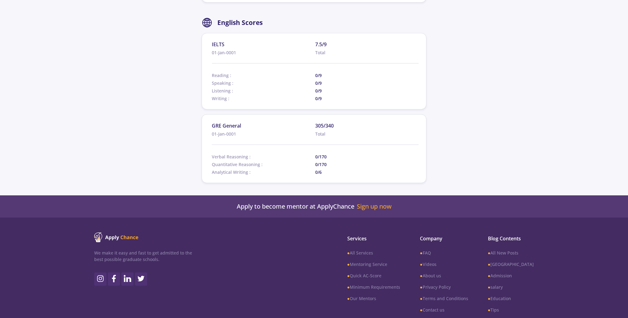 The height and width of the screenshot is (318, 628). I want to click on a: ●Education, so click(511, 298).